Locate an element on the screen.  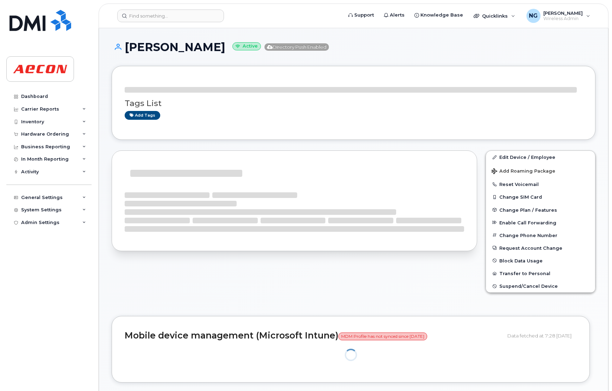
small: Active is located at coordinates (246, 46).